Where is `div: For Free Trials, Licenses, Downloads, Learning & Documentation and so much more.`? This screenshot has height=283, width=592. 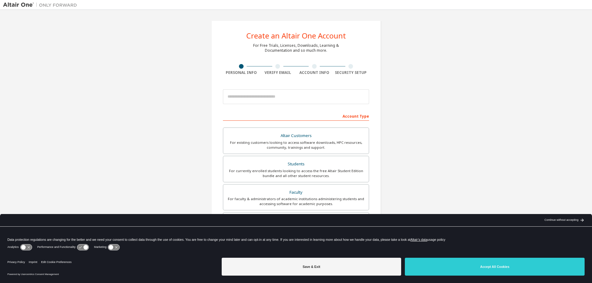 div: For Free Trials, Licenses, Downloads, Learning & Documentation and so much more. is located at coordinates (296, 48).